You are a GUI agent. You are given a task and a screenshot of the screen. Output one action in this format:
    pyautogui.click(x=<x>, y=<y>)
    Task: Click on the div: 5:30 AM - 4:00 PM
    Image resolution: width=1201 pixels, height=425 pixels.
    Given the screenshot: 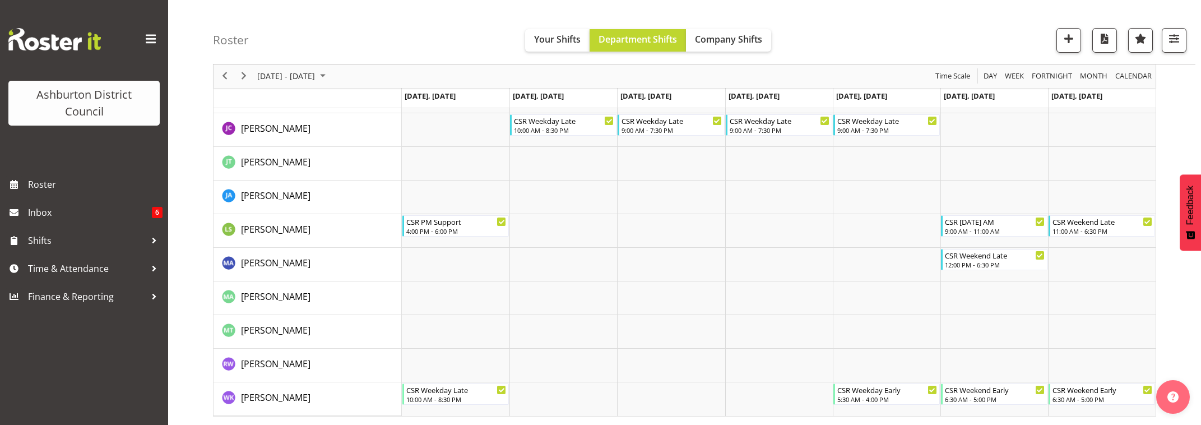 What is the action you would take?
    pyautogui.click(x=887, y=399)
    